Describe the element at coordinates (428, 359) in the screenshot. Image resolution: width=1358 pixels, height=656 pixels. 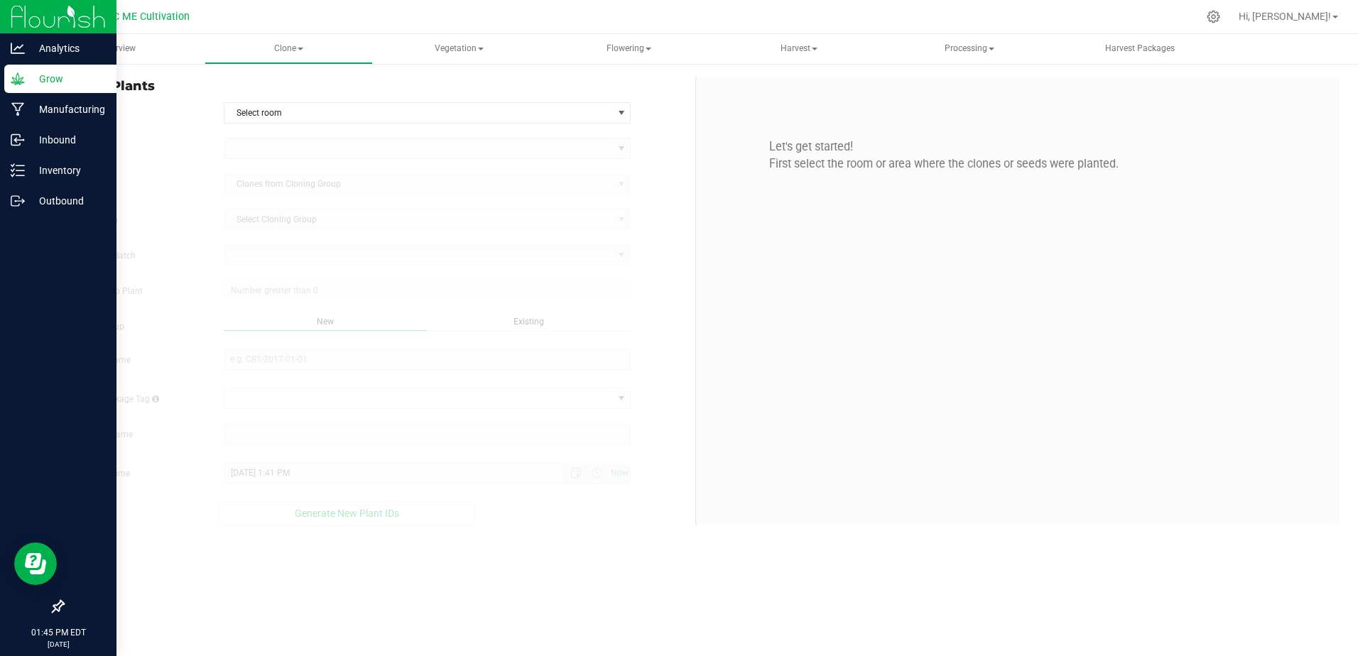
I see `input: e.g. CR1-2017-01-01` at that location.